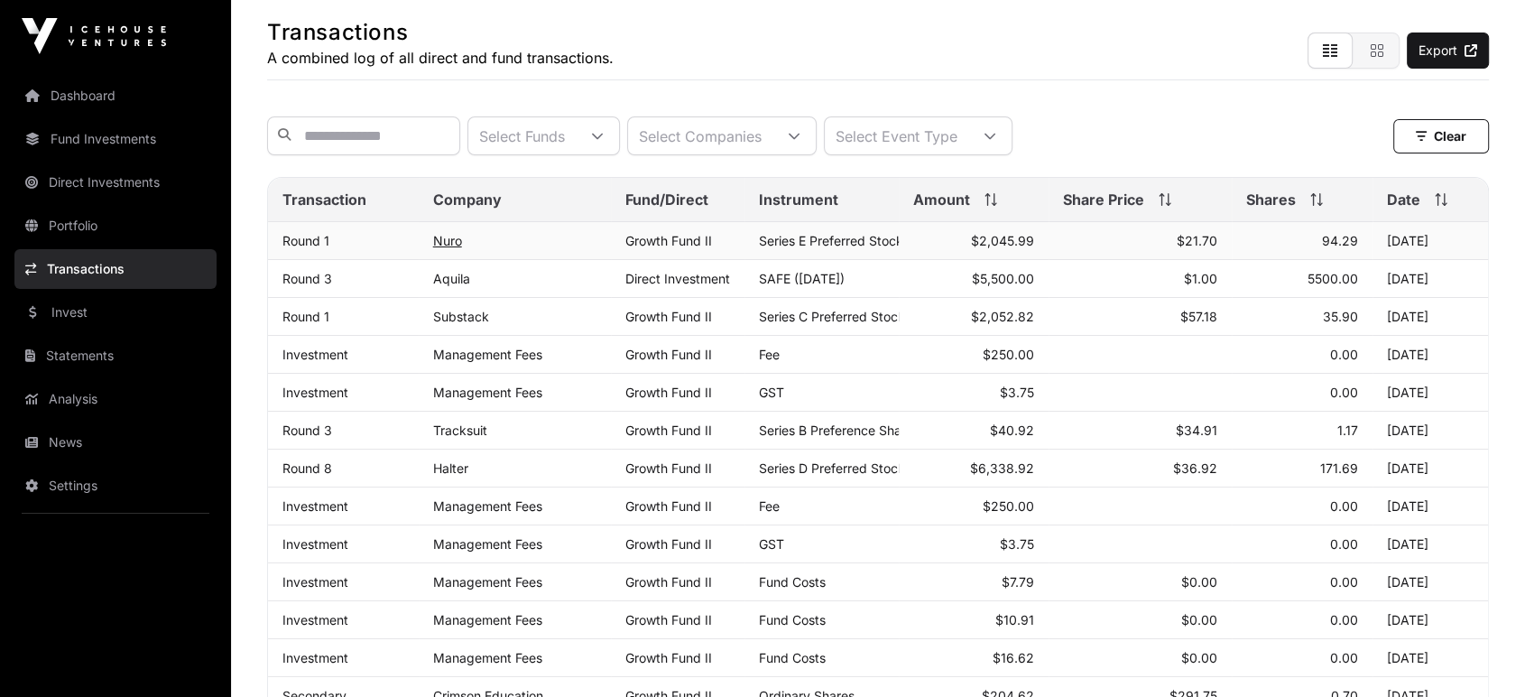  Describe the element at coordinates (799, 199) in the screenshot. I see `span: Instrument` at that location.